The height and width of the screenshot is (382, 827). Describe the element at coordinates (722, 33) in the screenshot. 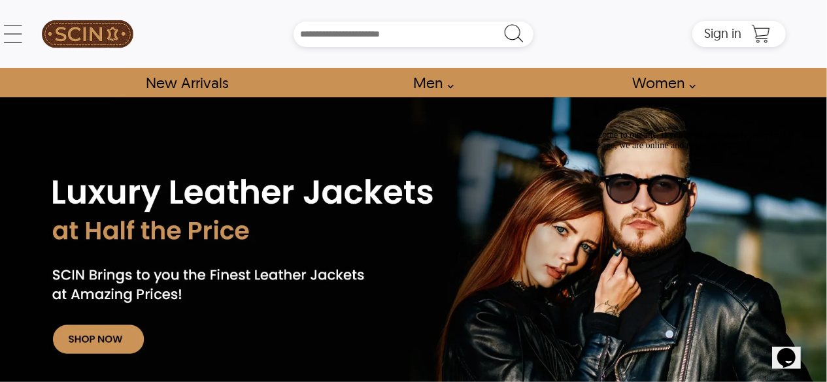

I see `span: Sign in` at that location.